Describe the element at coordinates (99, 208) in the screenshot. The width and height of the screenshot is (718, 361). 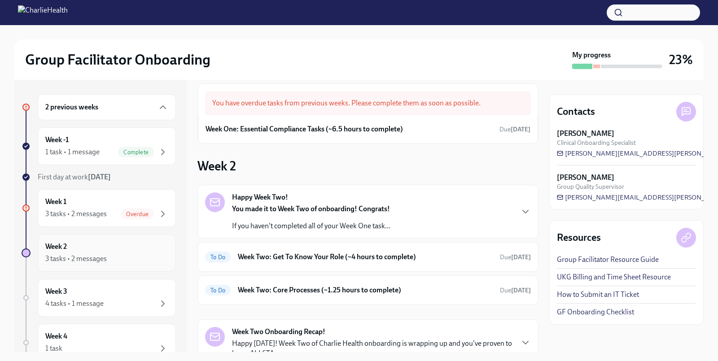
I see `a: Week 13 tasks • 2 messagesOverdue` at that location.